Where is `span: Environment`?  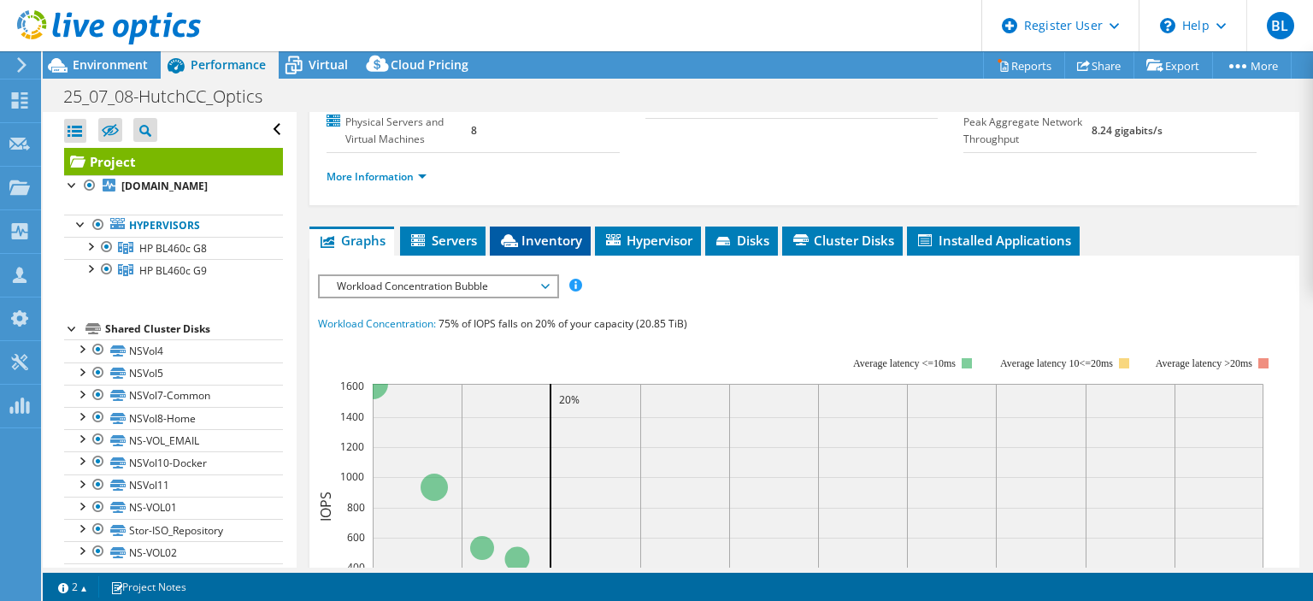 span: Environment is located at coordinates (110, 64).